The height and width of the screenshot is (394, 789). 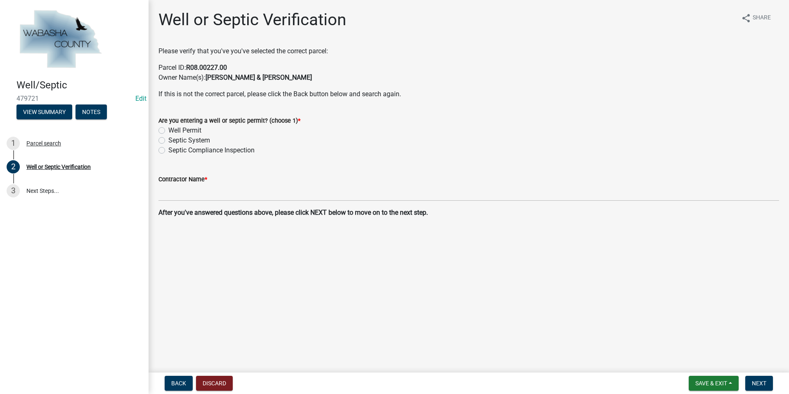 I want to click on wm-modal-confirm: Edit Application Number, so click(x=141, y=98).